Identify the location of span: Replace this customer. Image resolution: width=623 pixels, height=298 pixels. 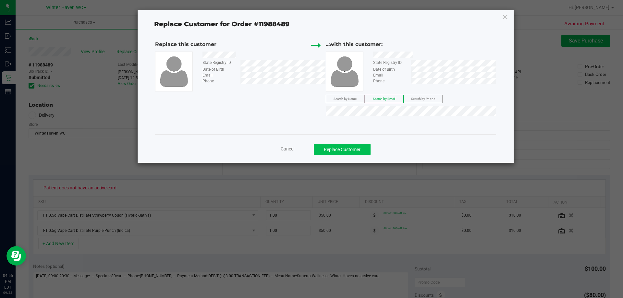
(186, 44).